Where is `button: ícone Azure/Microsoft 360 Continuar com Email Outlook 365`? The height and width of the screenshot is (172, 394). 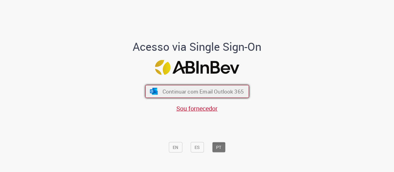 button: ícone Azure/Microsoft 360 Continuar com Email Outlook 365 is located at coordinates (197, 91).